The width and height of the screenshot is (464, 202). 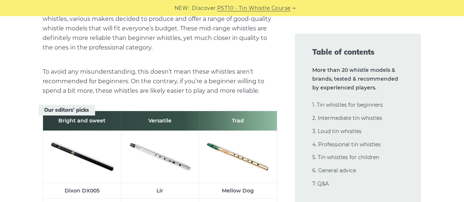 I want to click on img: Mellow Dog Tin Whistle Preview, so click(x=237, y=156).